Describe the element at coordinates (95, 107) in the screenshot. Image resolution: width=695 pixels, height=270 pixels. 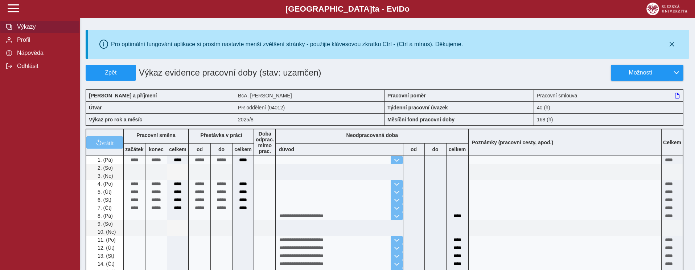
I see `b: Útvar` at that location.